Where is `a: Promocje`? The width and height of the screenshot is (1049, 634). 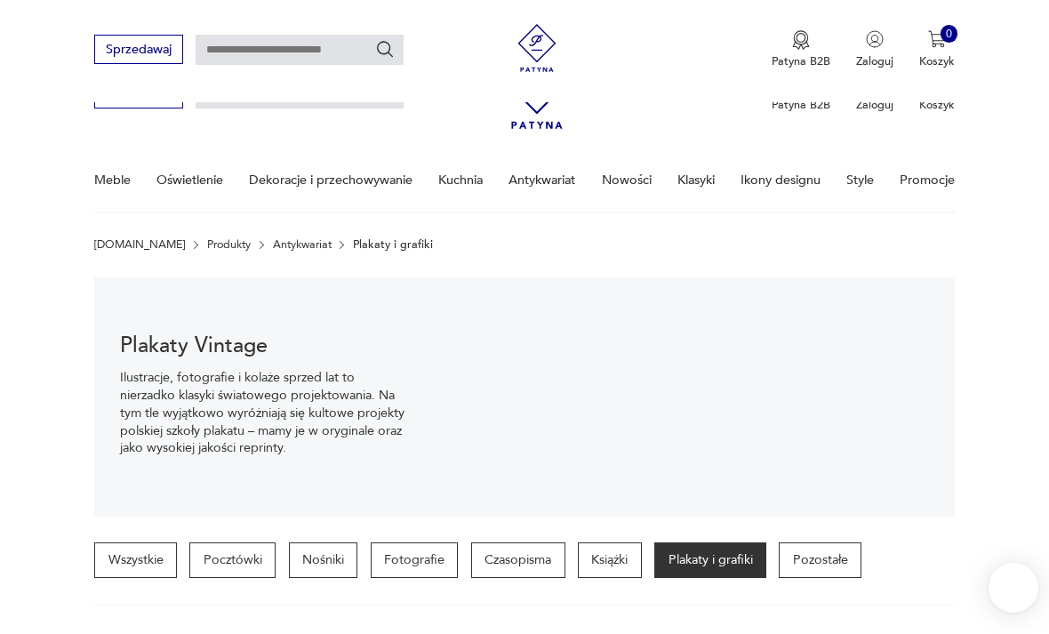 a: Promocje is located at coordinates (927, 180).